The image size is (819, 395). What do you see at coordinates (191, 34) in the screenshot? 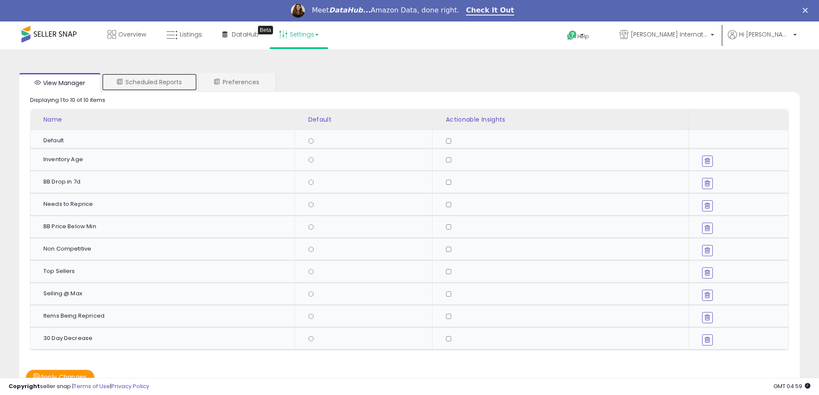
I see `span: Listings` at bounding box center [191, 34].